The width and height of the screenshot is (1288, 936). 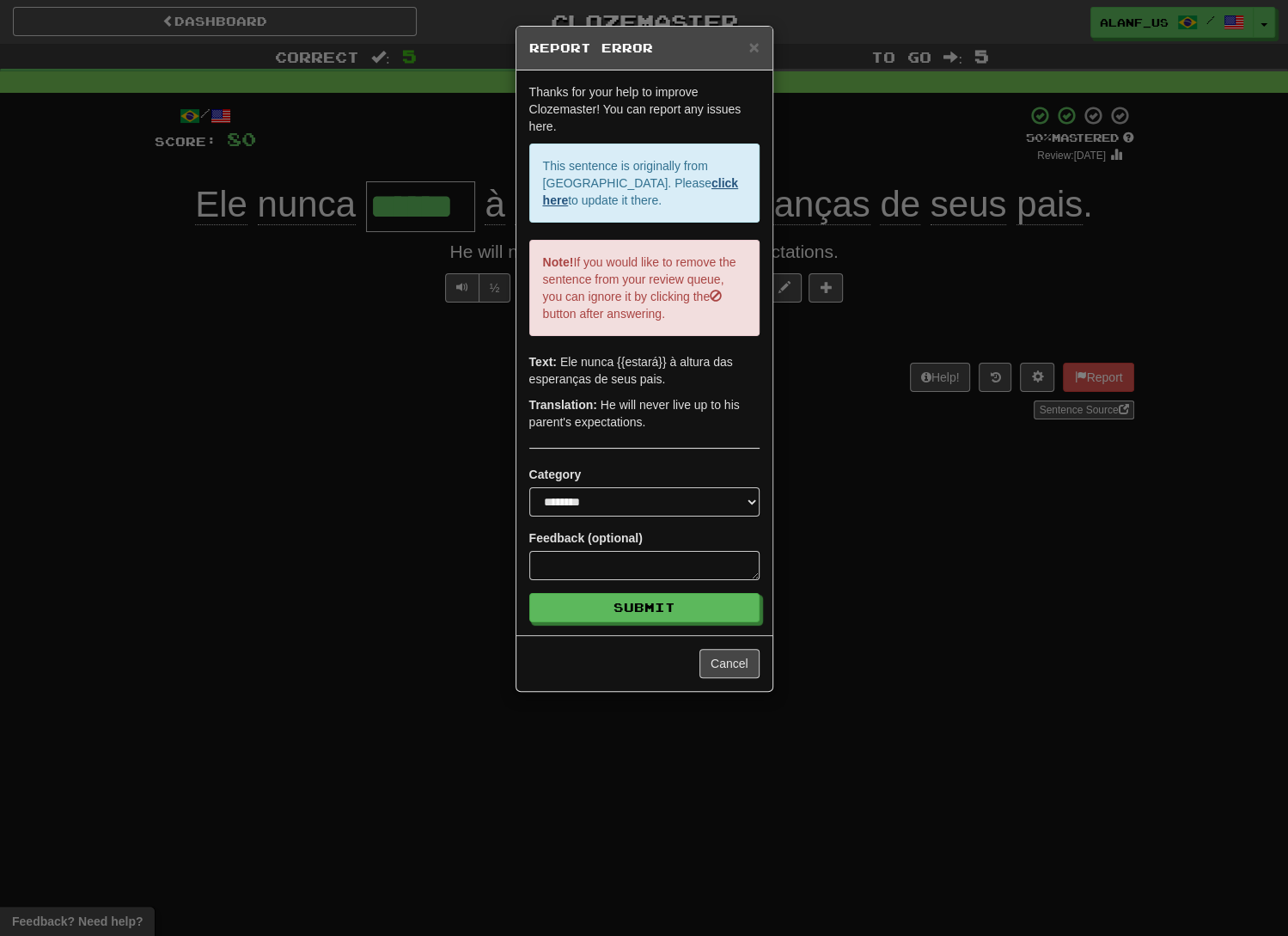 I want to click on button: Cancel, so click(x=730, y=663).